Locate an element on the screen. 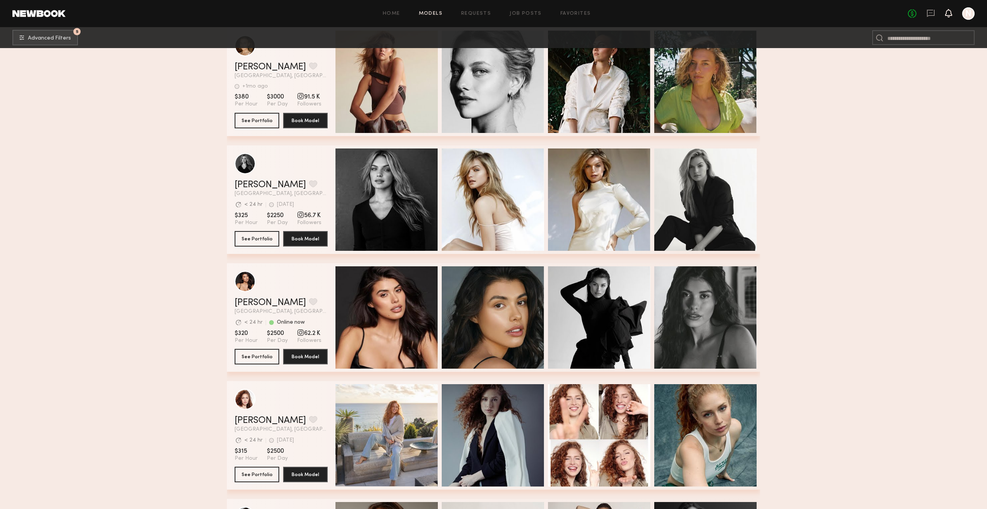 The height and width of the screenshot is (509, 987). span: $315 is located at coordinates (246, 451).